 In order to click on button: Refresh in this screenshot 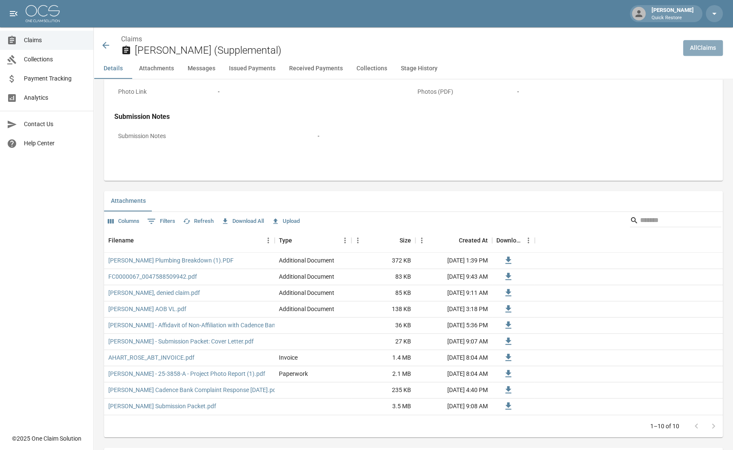, I will do `click(198, 221)`.